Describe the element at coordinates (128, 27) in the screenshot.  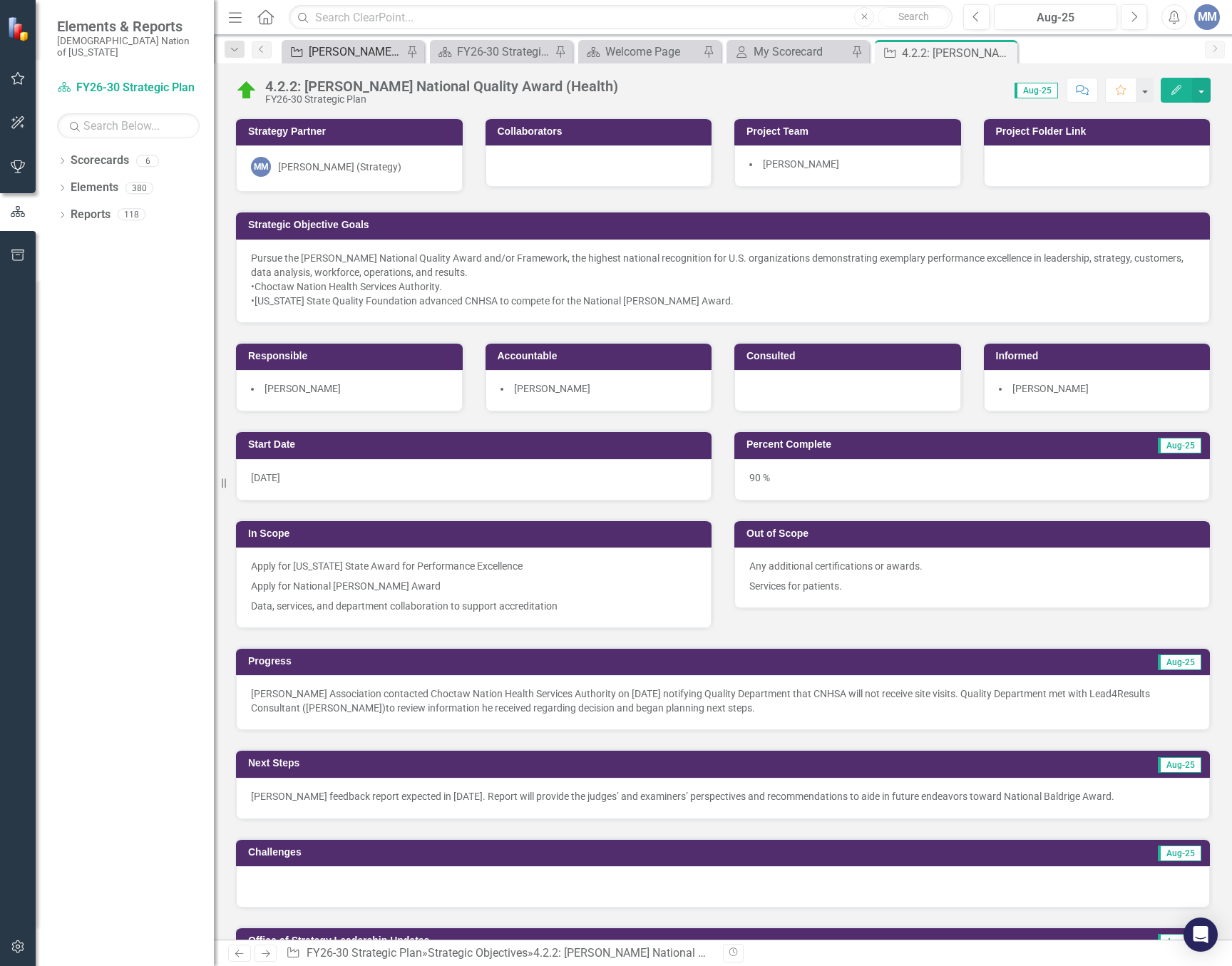
I see `span: Elements & Reports` at that location.